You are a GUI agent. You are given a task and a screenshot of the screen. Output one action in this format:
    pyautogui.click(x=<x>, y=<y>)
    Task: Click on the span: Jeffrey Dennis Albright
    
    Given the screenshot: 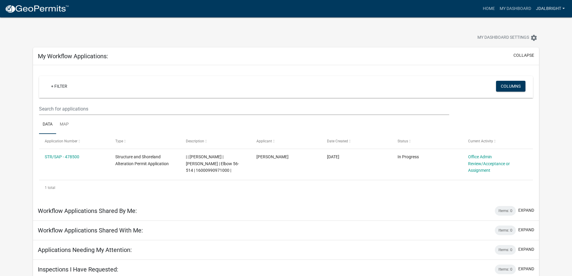 What is the action you would take?
    pyautogui.click(x=272, y=157)
    